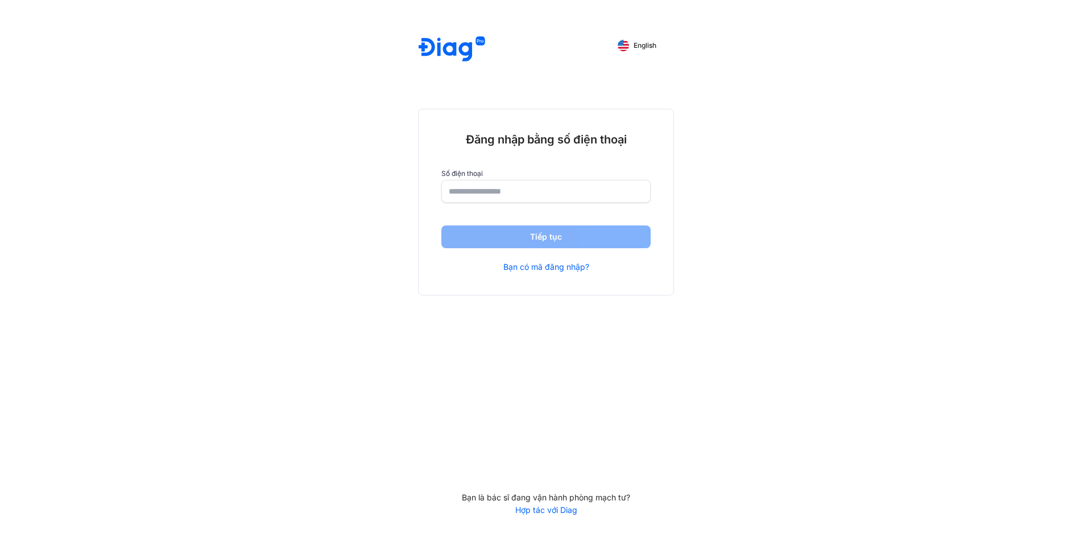 The width and height of the screenshot is (1092, 538). What do you see at coordinates (546, 267) in the screenshot?
I see `a: Bạn có mã đăng nhập?` at bounding box center [546, 267].